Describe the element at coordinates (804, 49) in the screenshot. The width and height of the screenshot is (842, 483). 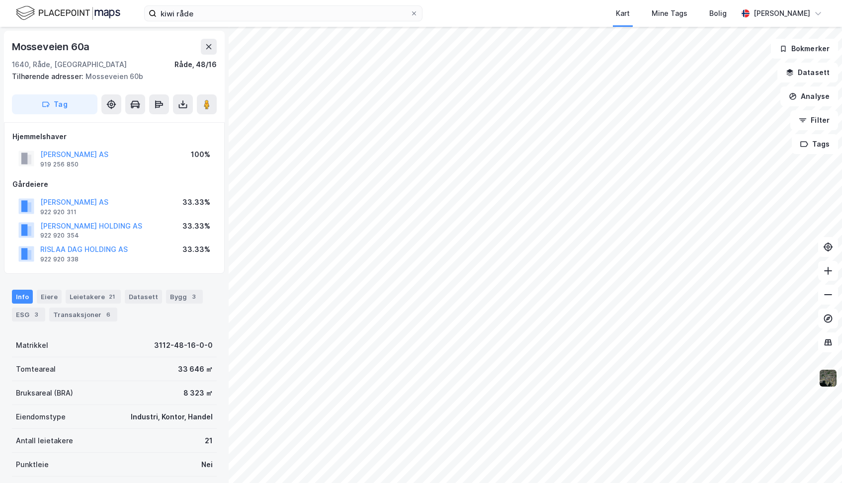
I see `button: Bokmerker` at that location.